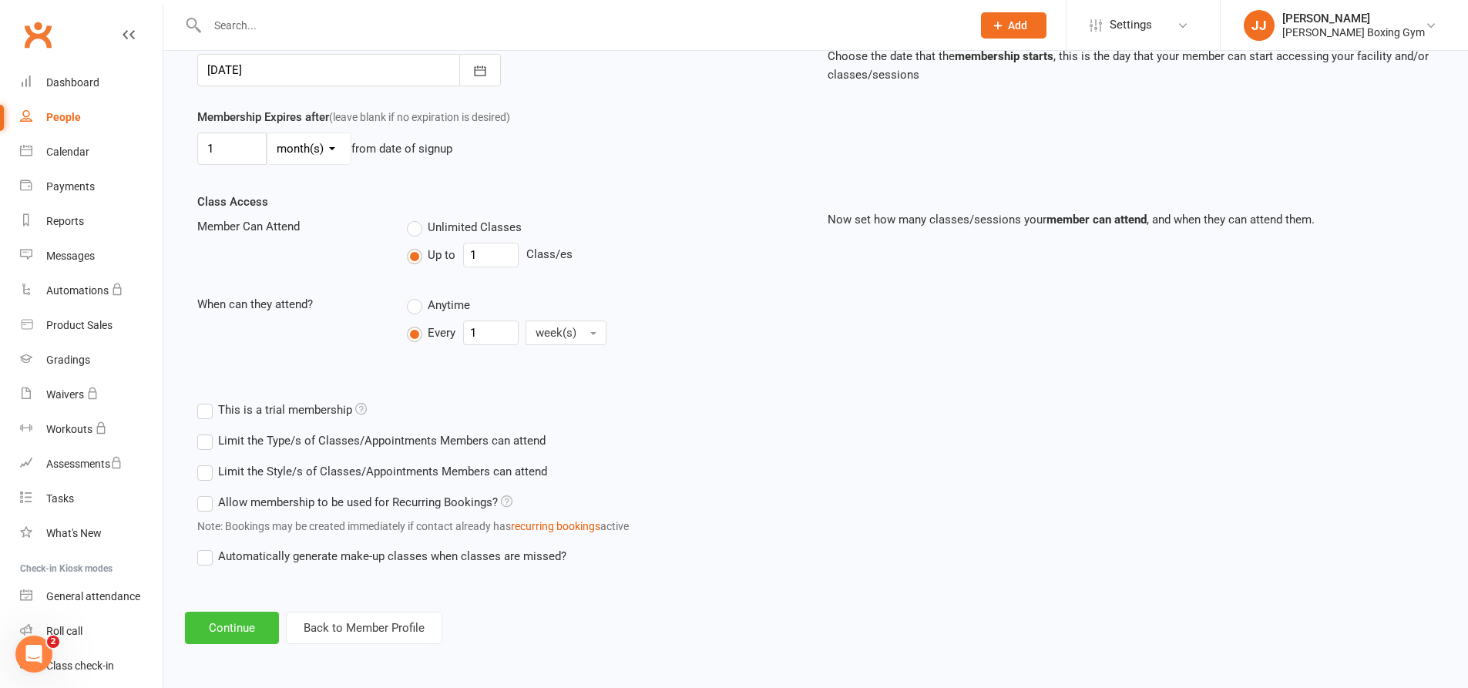 The image size is (1468, 688). Describe the element at coordinates (80, 666) in the screenshot. I see `div: Class check-in` at that location.